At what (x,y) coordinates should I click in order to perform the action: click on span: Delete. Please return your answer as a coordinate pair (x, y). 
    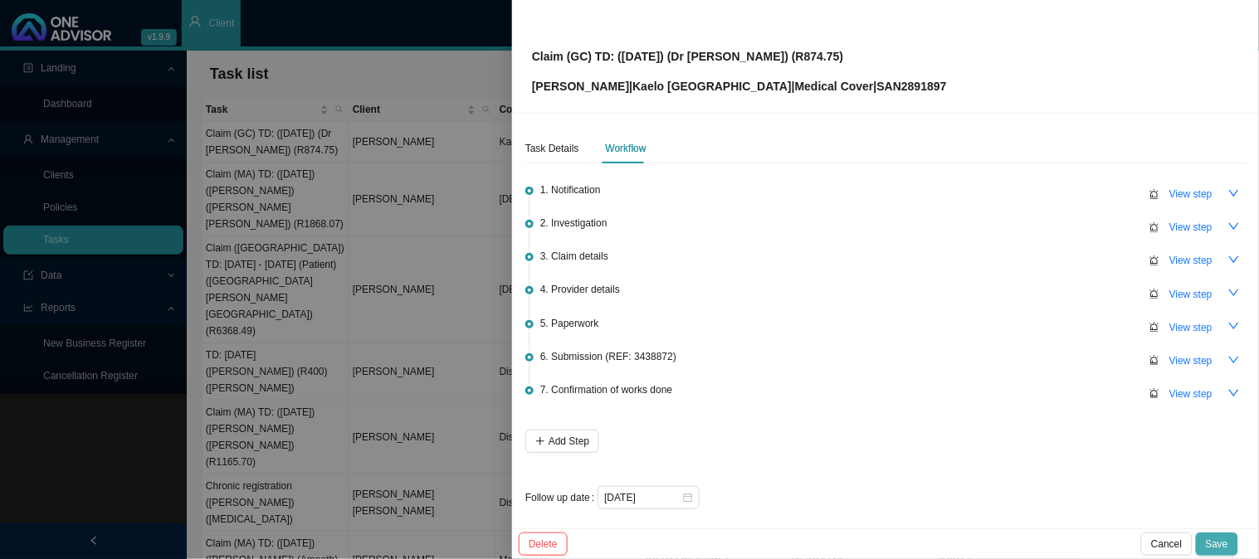
    Looking at the image, I should click on (543, 544).